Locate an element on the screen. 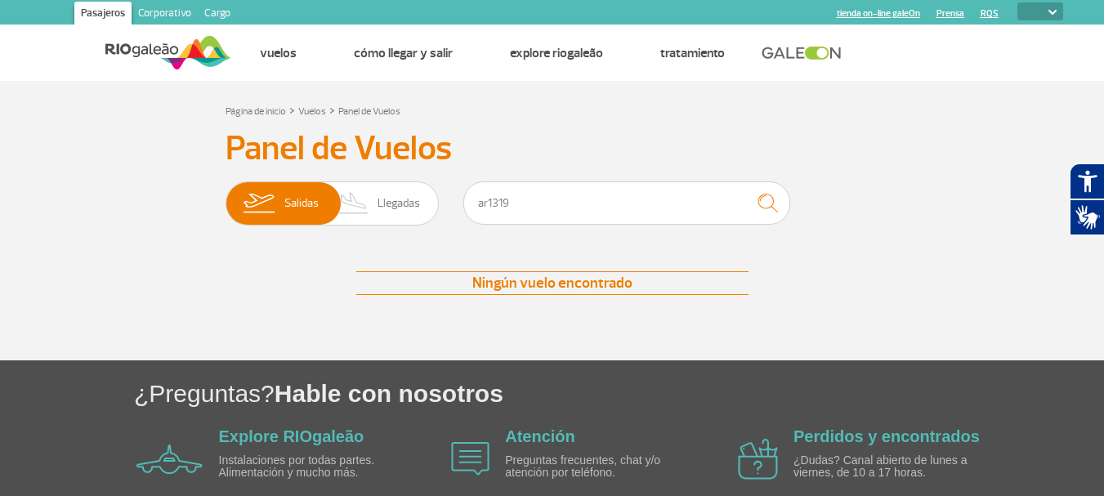 This screenshot has height=496, width=1104. button: Abrir recursos assistivos. is located at coordinates (1087, 181).